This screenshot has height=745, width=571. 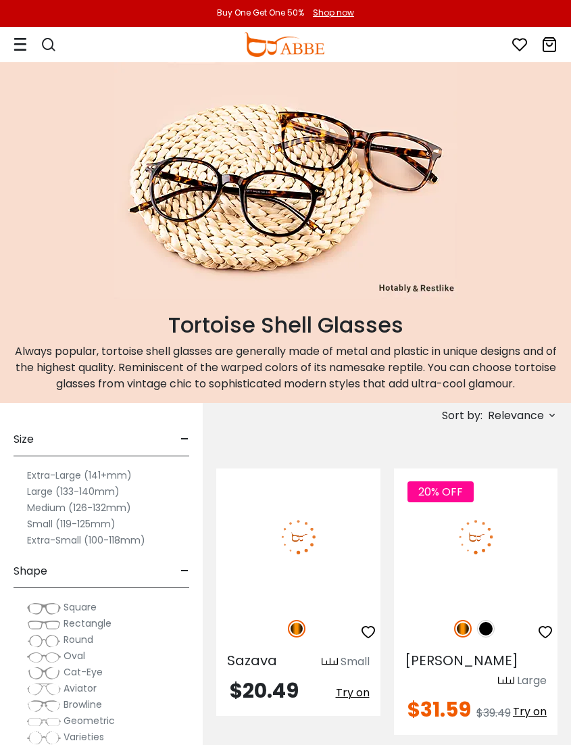 What do you see at coordinates (476, 537) in the screenshot?
I see `a: Tortoise Kate - Acetate ,Universal Bridge Fit` at bounding box center [476, 537].